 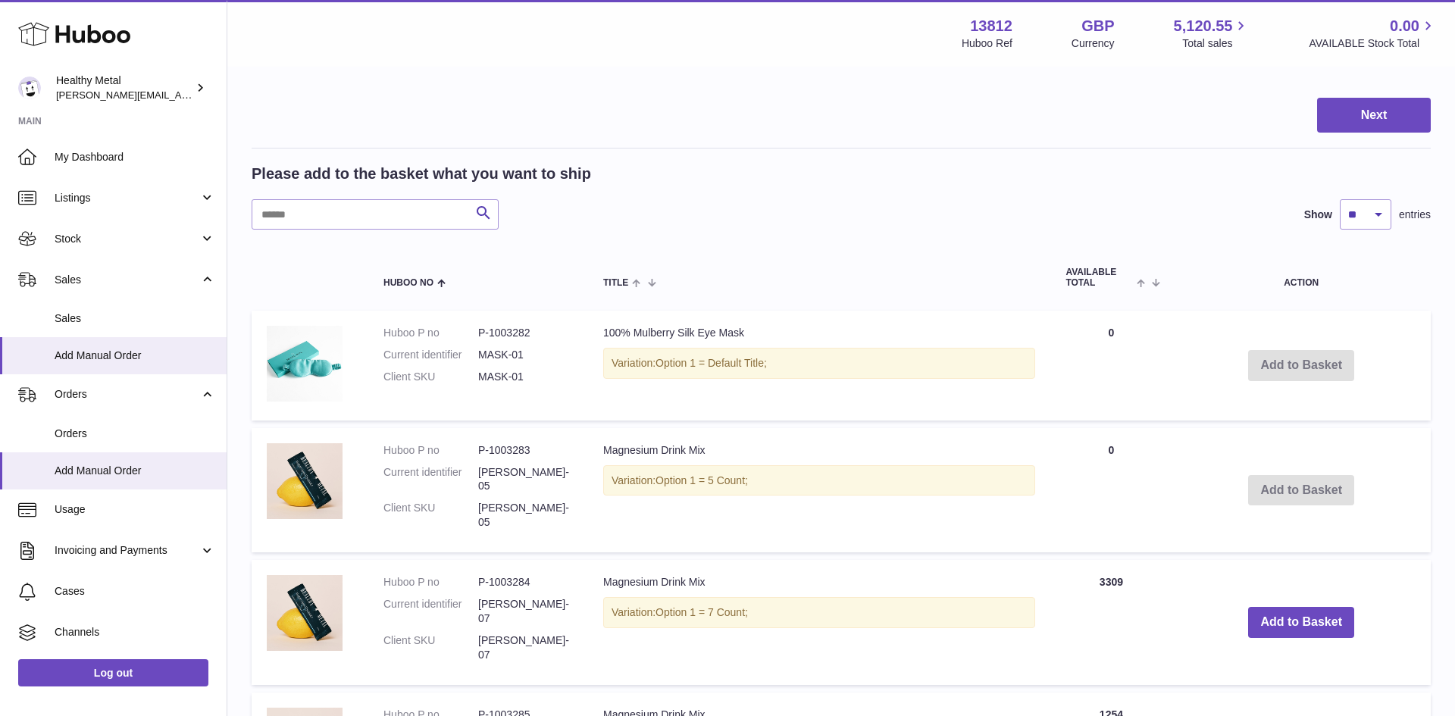 What do you see at coordinates (408, 283) in the screenshot?
I see `span: Huboo no` at bounding box center [408, 283].